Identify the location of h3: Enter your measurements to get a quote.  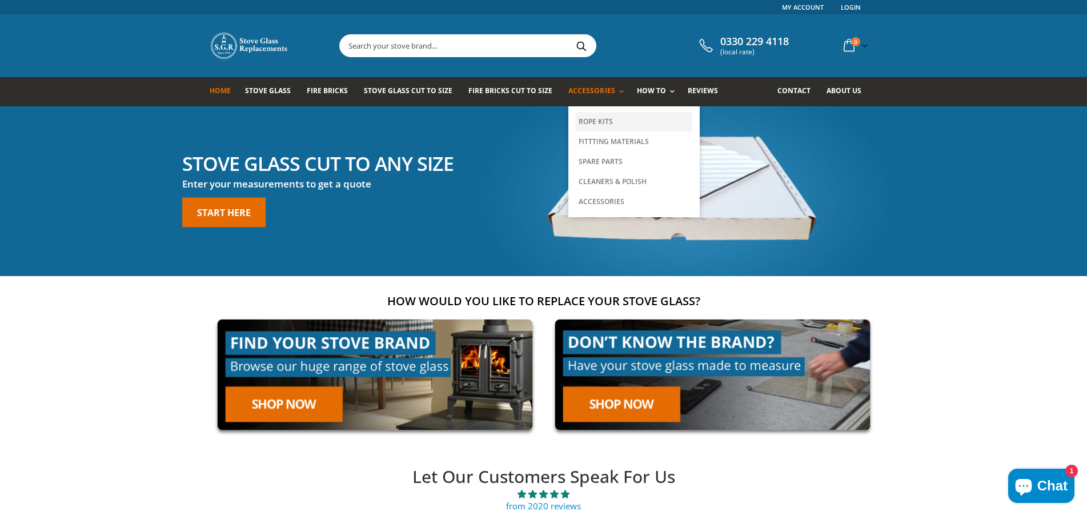
(318, 183).